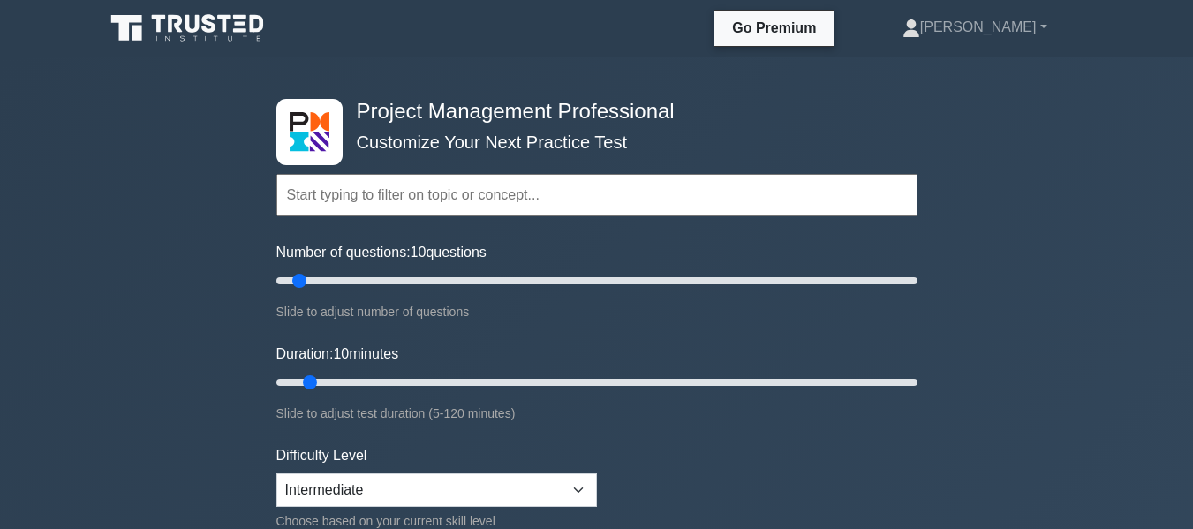 The image size is (1193, 529). Describe the element at coordinates (597, 413) in the screenshot. I see `div: Slide to adjust test duration (5-120 minutes)` at that location.